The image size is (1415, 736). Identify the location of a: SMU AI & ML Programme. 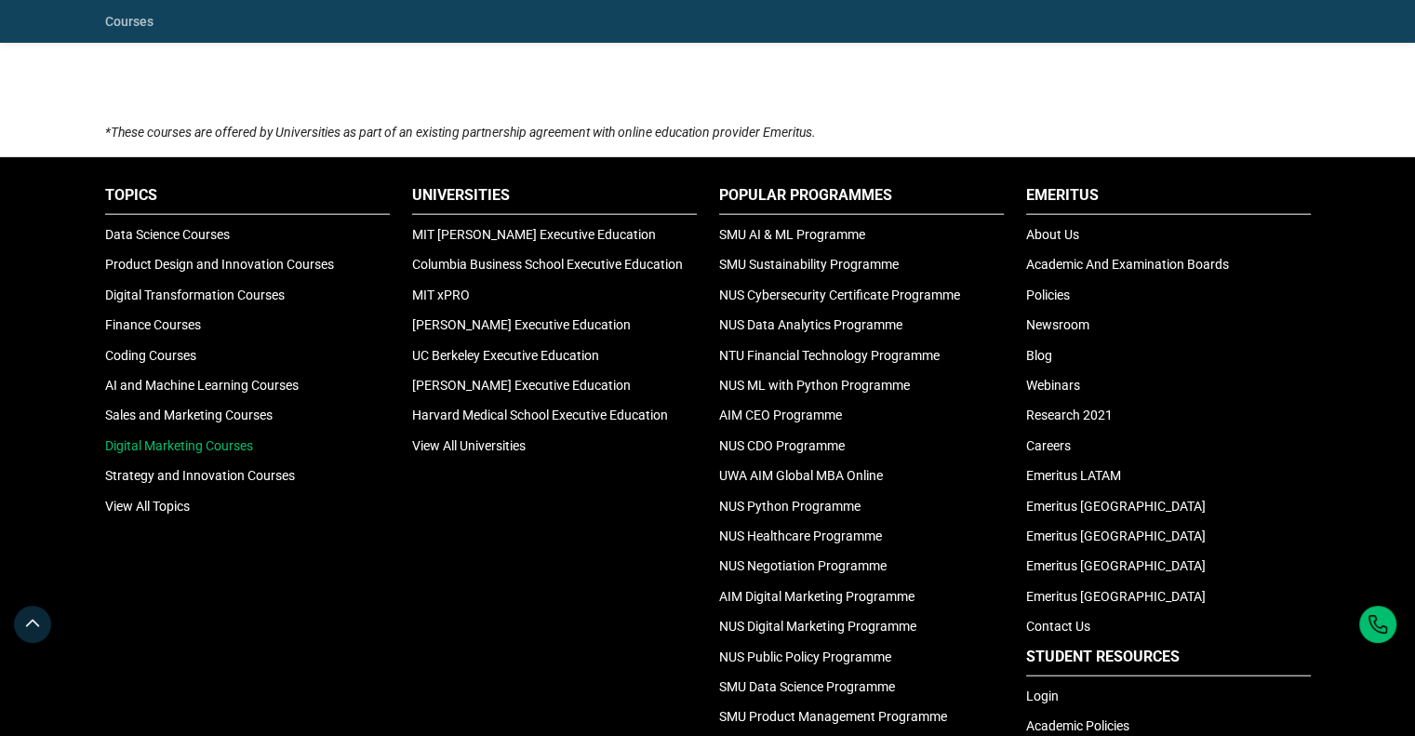
(792, 234).